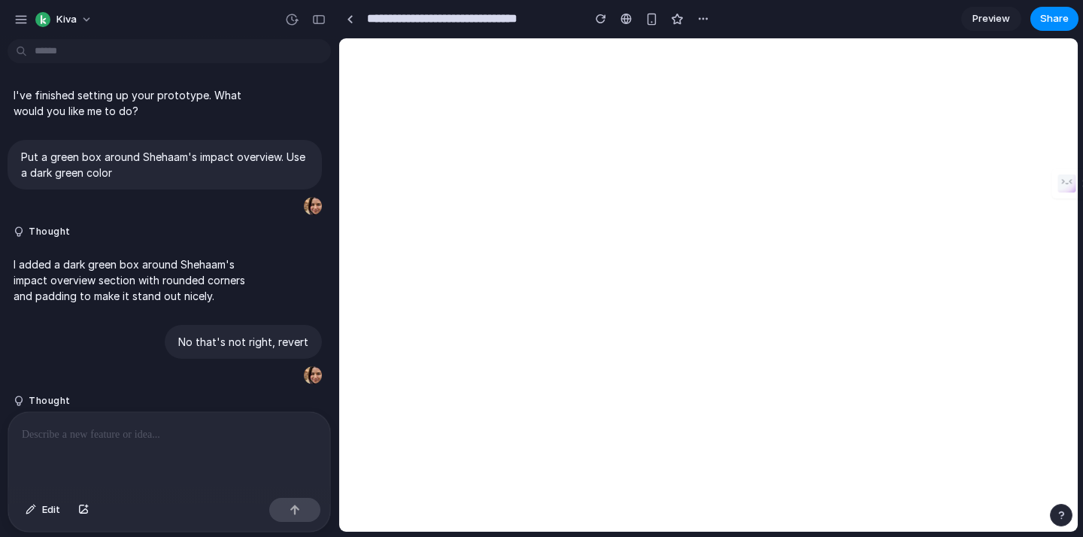 The width and height of the screenshot is (1083, 537). I want to click on span: Kiva, so click(66, 20).